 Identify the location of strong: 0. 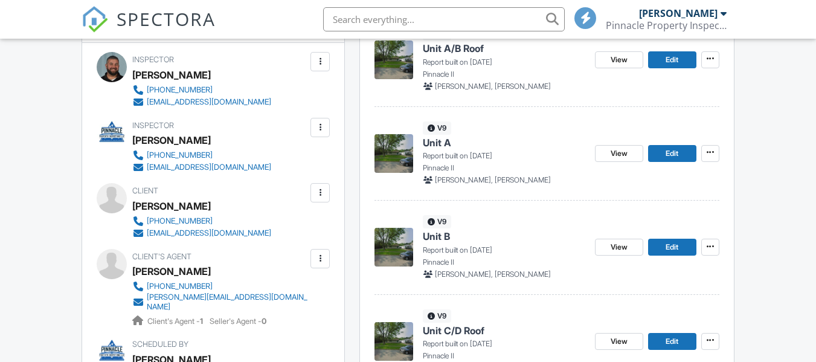
(264, 321).